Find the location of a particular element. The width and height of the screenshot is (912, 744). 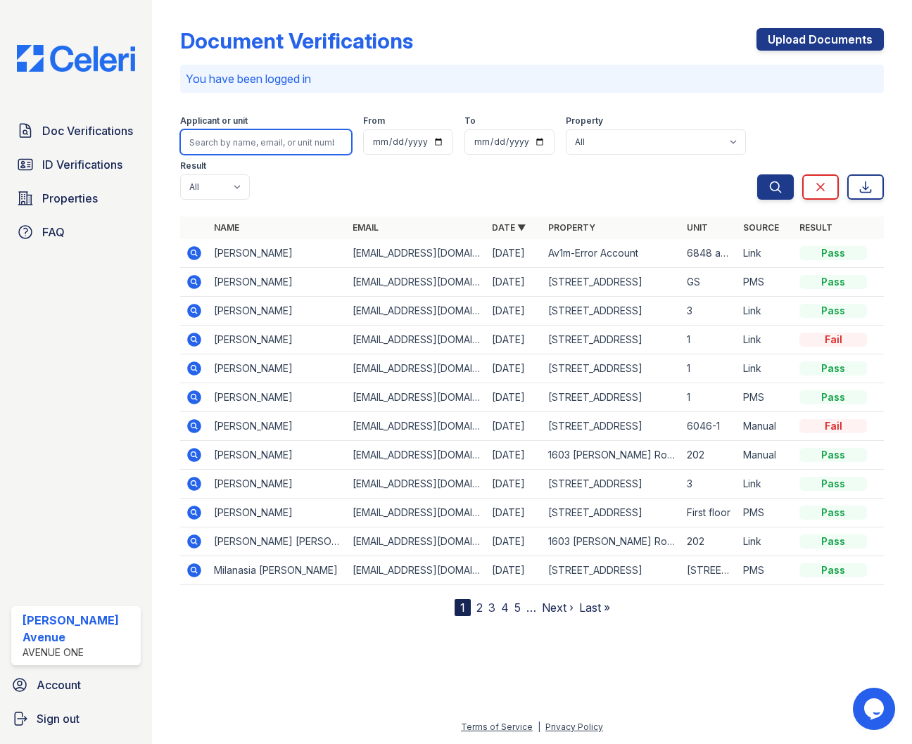

a: Sign out is located at coordinates (76, 719).